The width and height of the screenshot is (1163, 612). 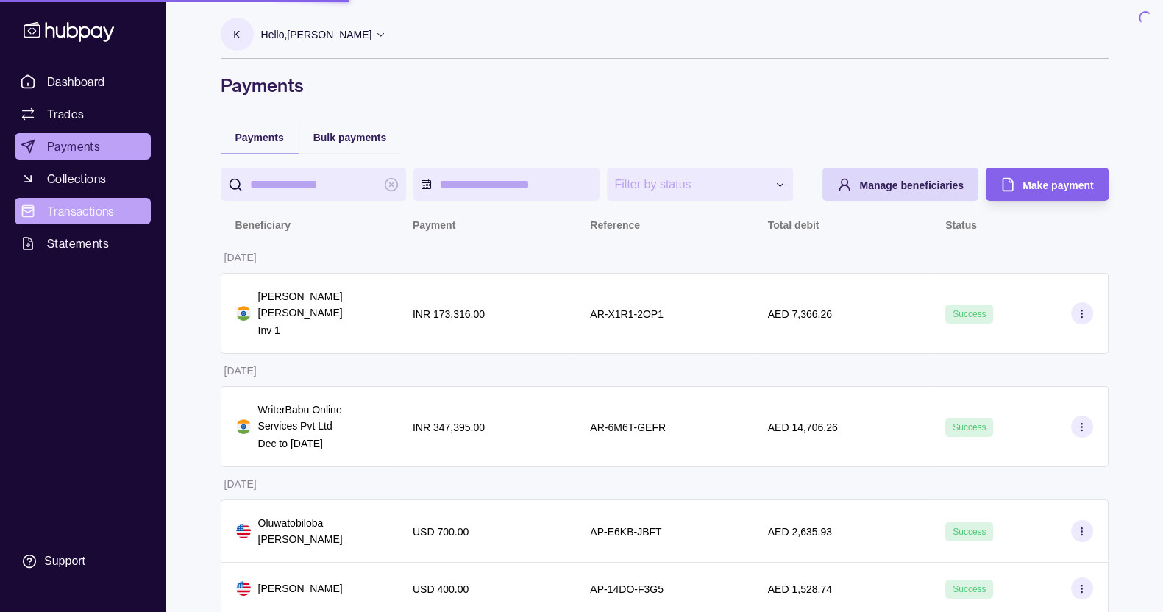 I want to click on a: Payments, so click(x=82, y=146).